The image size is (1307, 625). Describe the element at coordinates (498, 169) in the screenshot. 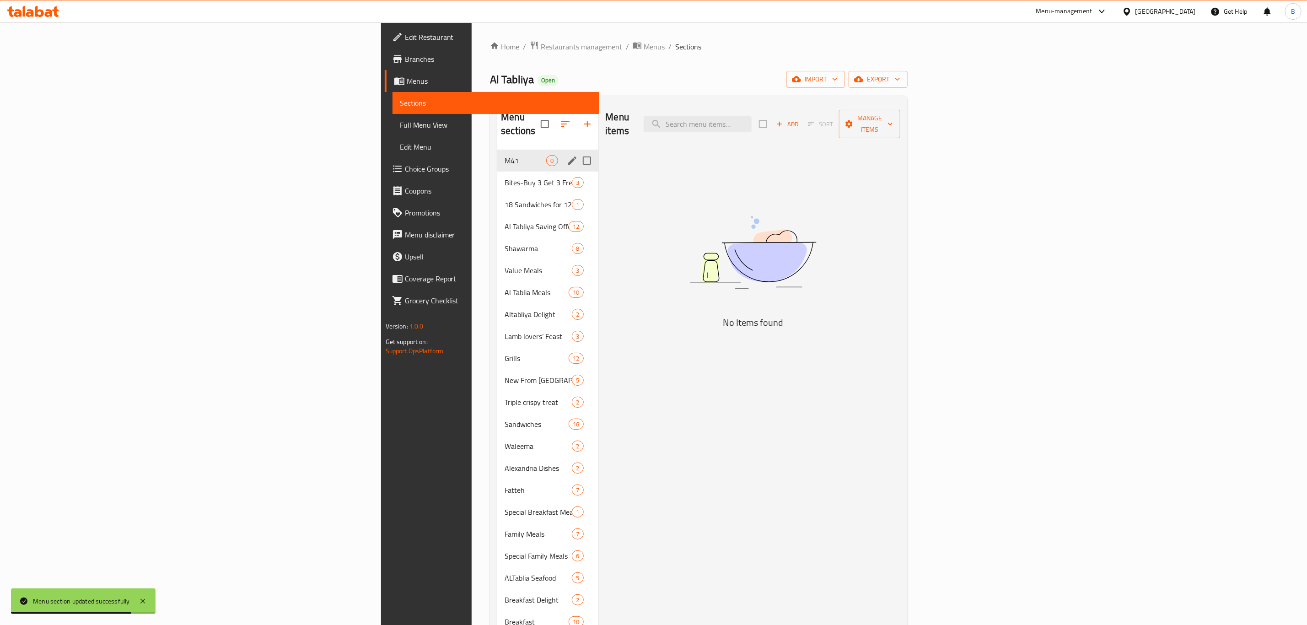

I see `span: Choice Groups` at that location.